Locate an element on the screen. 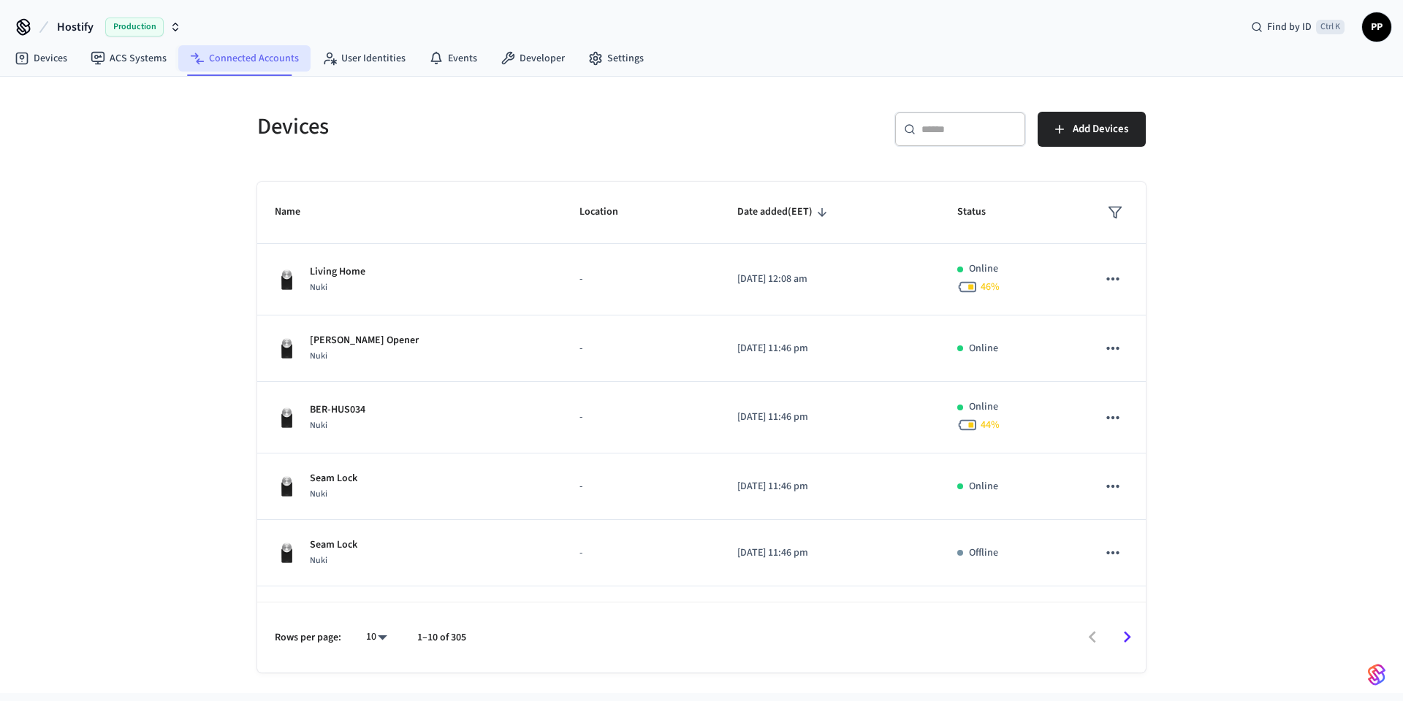  span: Production is located at coordinates (134, 27).